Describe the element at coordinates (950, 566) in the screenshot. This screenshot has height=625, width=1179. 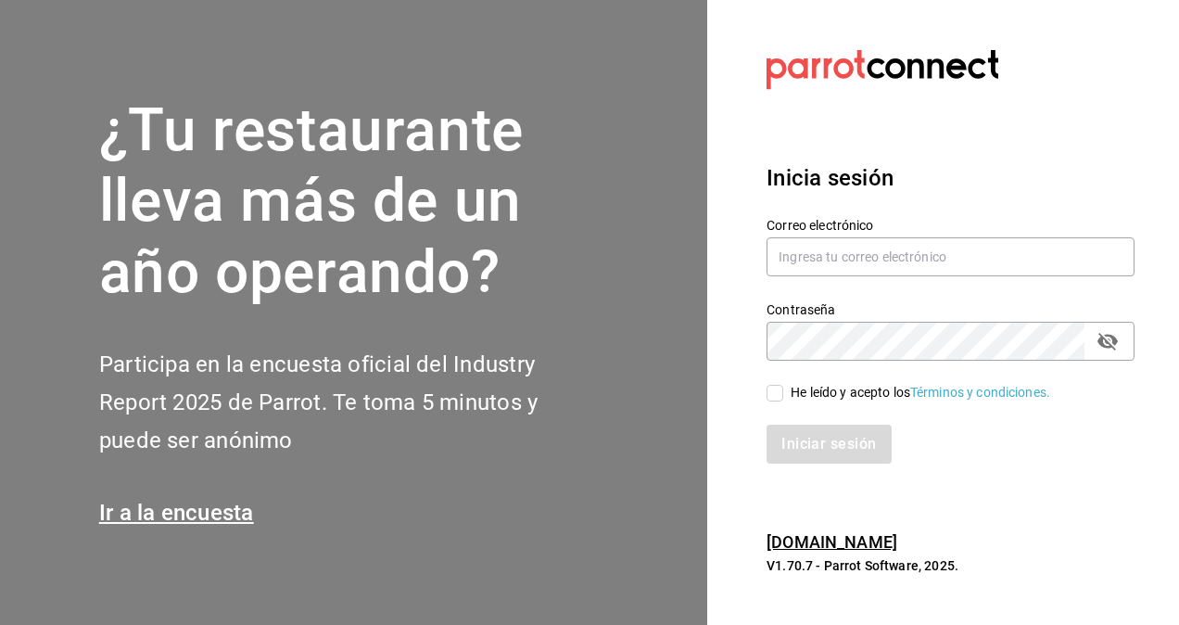
I see `p: V1.70.7 - Parrot Software, 2025.` at that location.